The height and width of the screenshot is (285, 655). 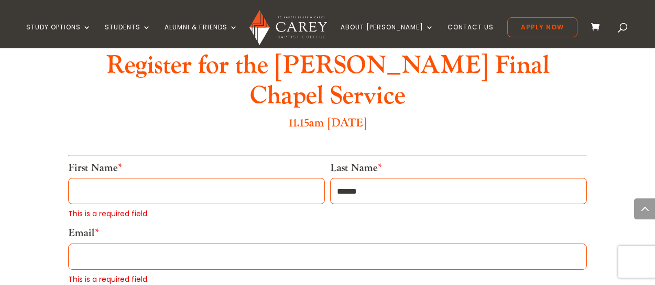 I want to click on label: First Name, so click(x=95, y=168).